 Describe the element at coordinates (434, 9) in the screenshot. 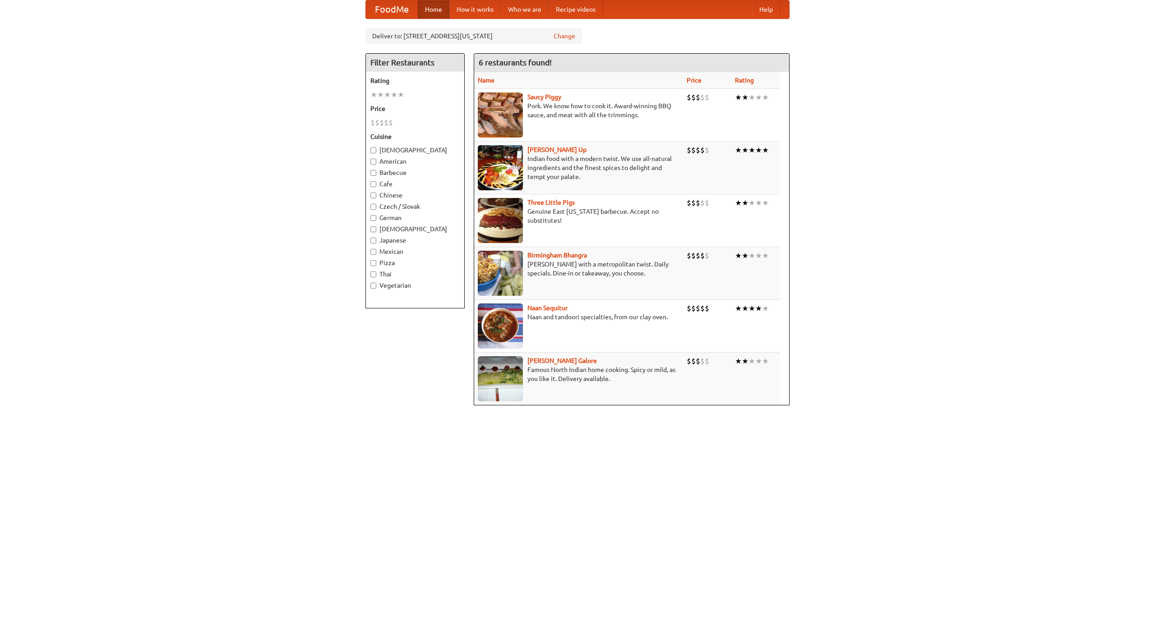

I see `a: Home` at that location.